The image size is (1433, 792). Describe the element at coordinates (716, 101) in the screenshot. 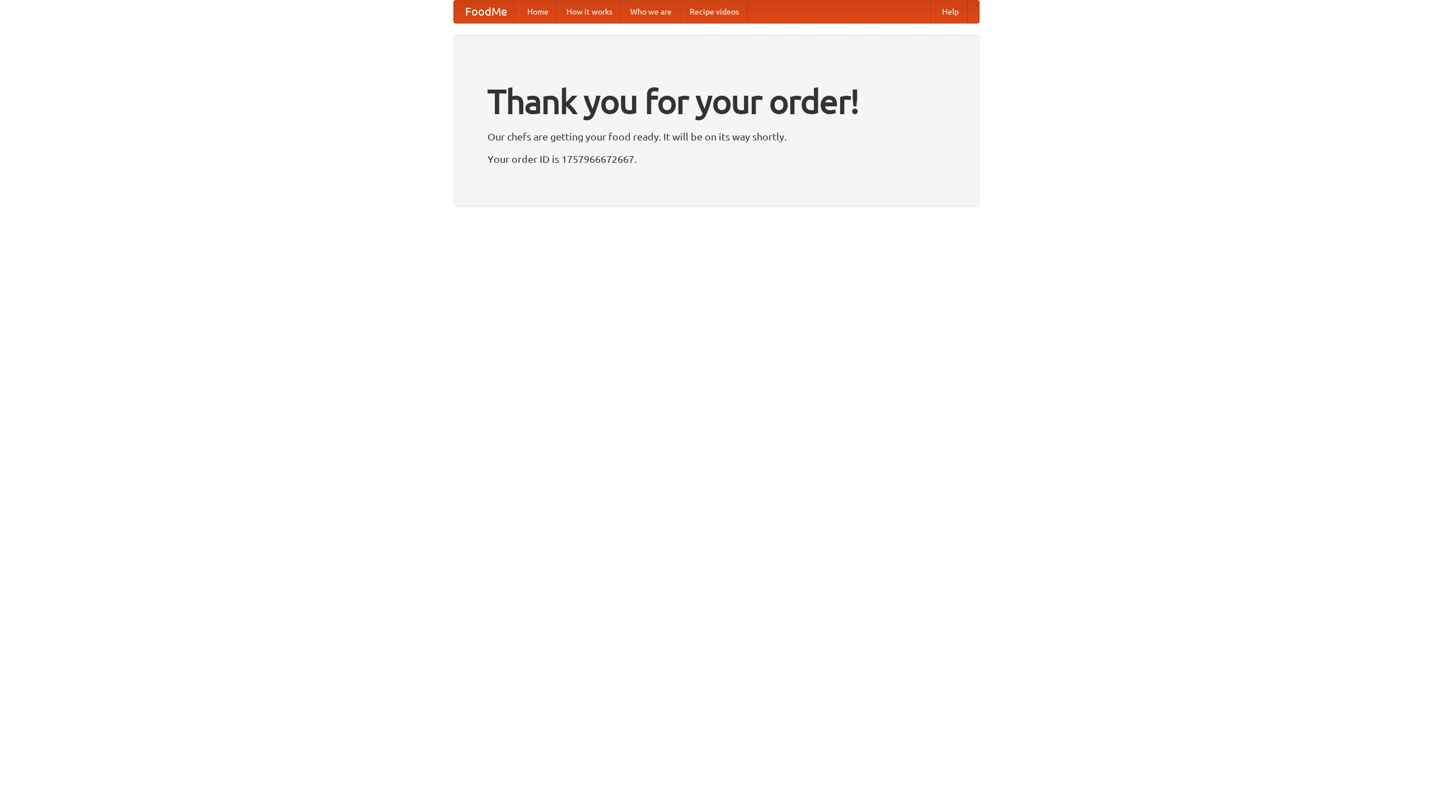

I see `h1: Thank you for your order!` at that location.